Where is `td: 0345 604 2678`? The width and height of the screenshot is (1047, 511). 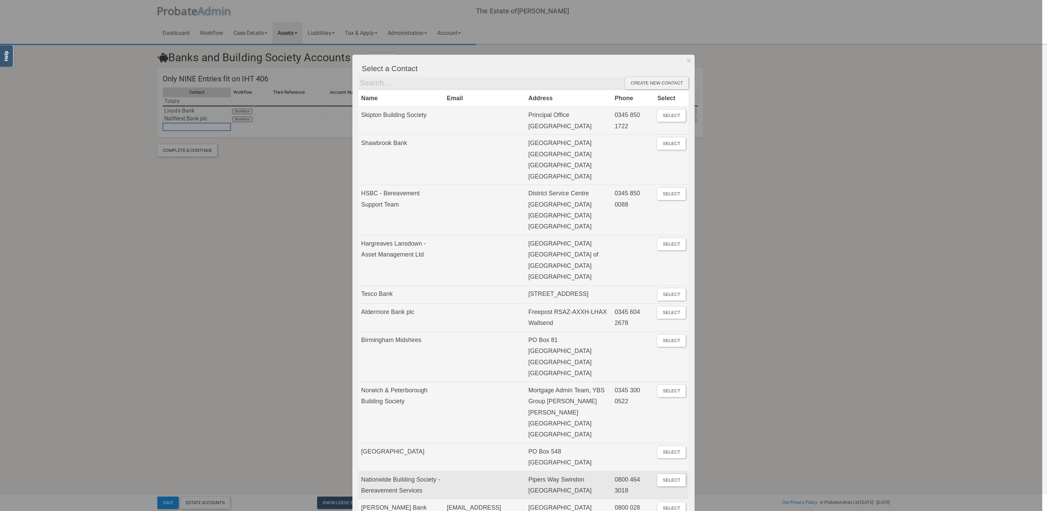
td: 0345 604 2678 is located at coordinates (633, 318).